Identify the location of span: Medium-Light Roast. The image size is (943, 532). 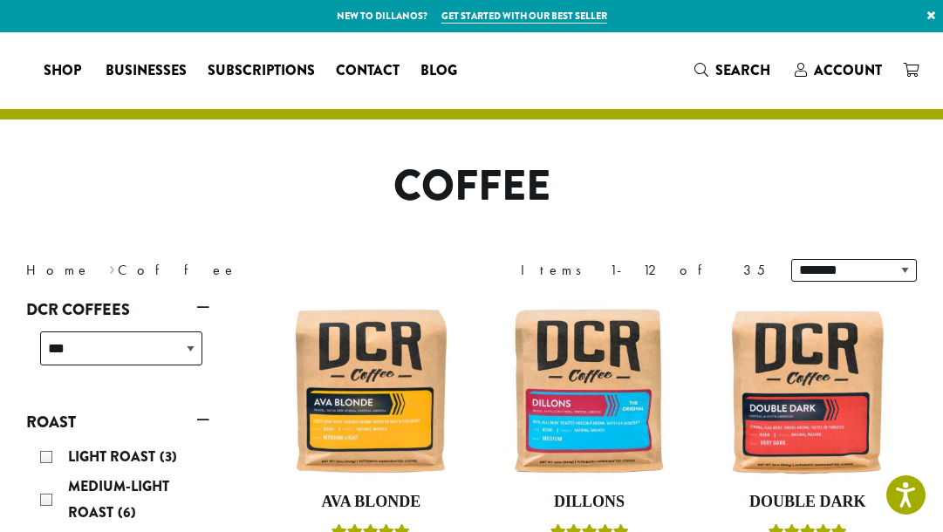
(119, 499).